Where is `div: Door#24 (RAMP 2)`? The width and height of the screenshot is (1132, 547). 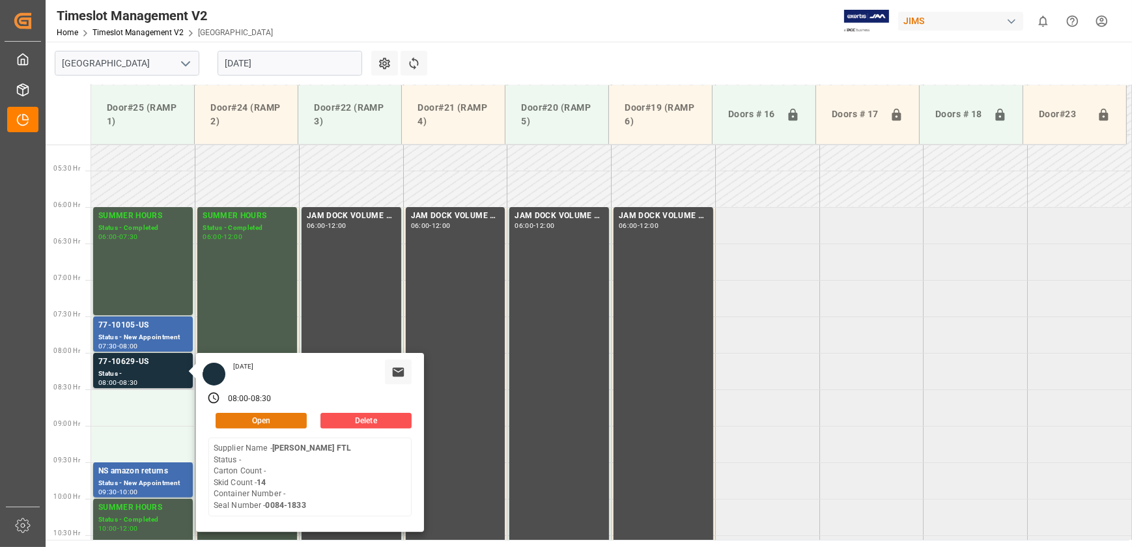
div: Door#24 (RAMP 2) is located at coordinates (246, 115).